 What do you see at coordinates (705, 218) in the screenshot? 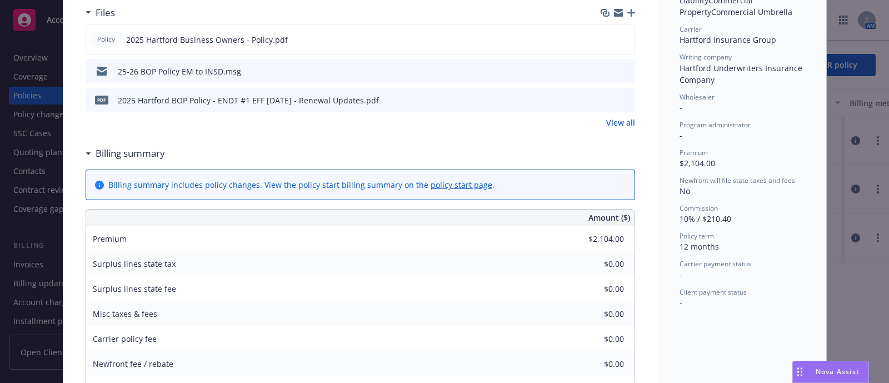
I see `span: 10% / $210.40` at bounding box center [705, 218].